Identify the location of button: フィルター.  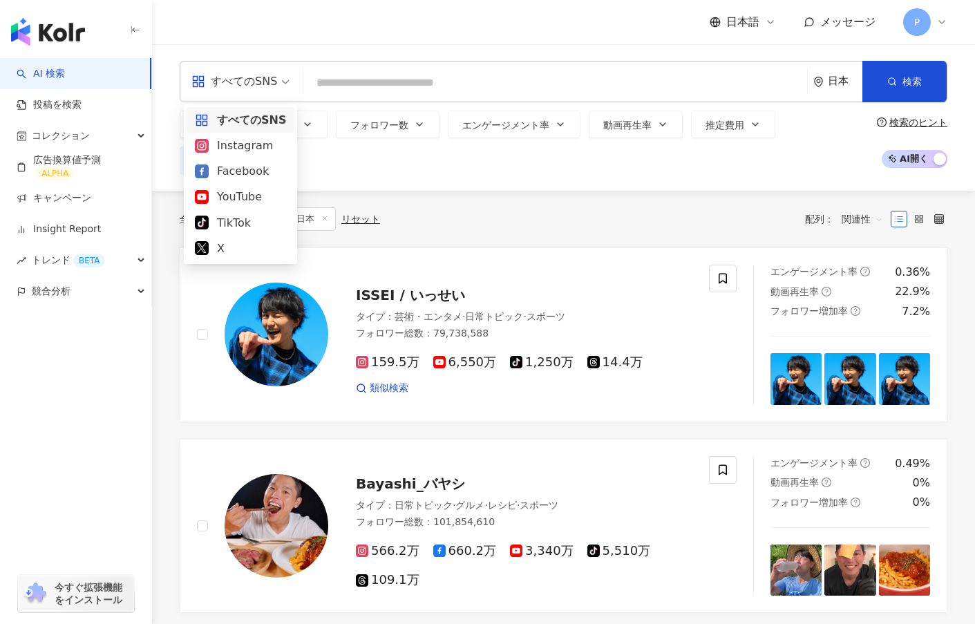
(226, 160).